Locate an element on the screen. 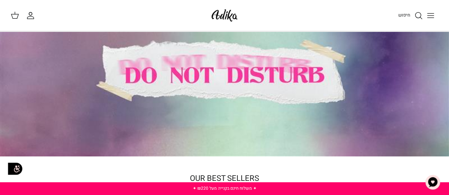  span: OUR BEST SELLERS is located at coordinates (224, 179).